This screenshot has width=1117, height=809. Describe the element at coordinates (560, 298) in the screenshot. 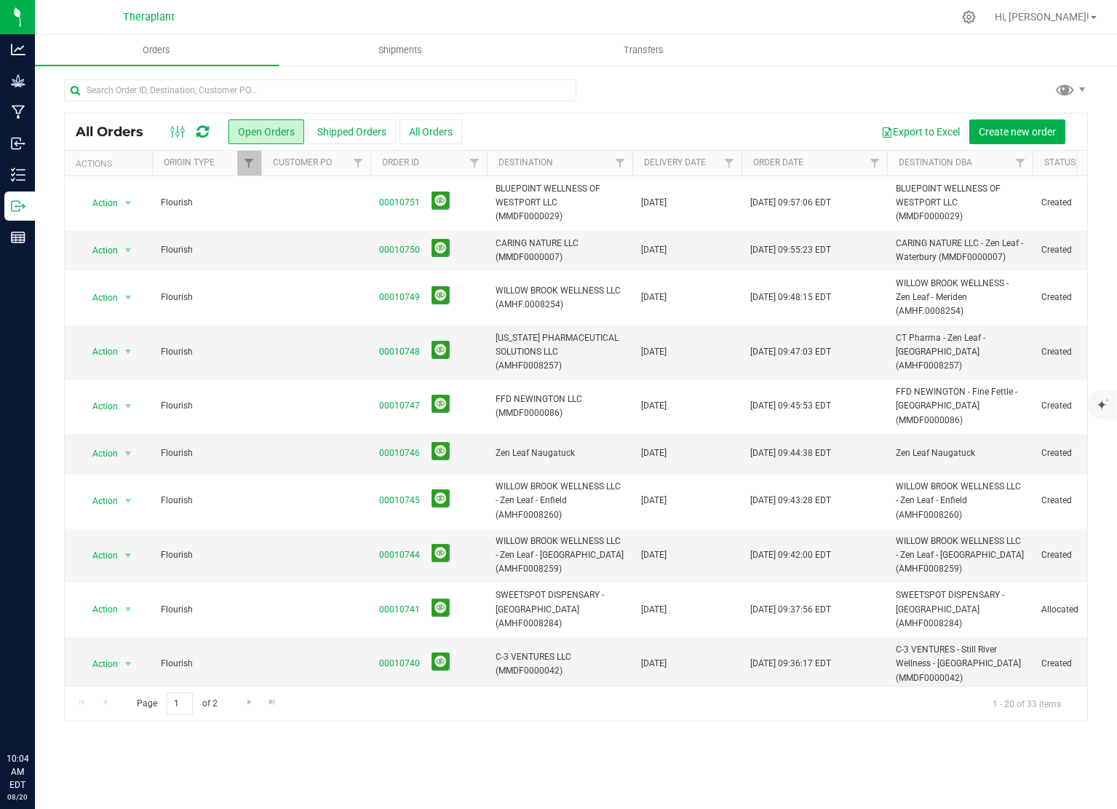

I see `span: WILLOW BROOK WELLNESS LLC (AMHF.0008254)` at that location.